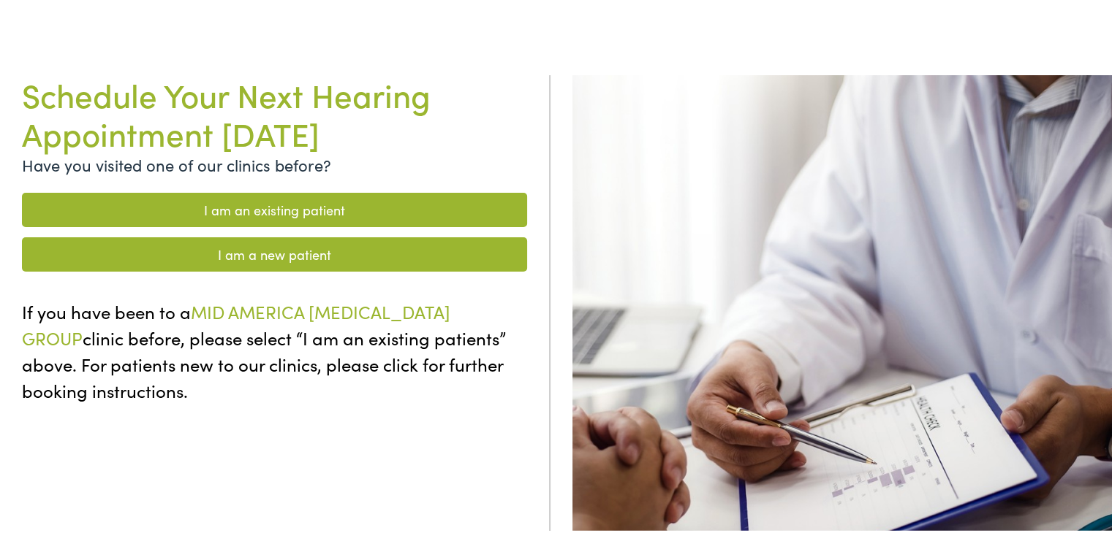  Describe the element at coordinates (274, 251) in the screenshot. I see `a: I am a new patient` at that location.